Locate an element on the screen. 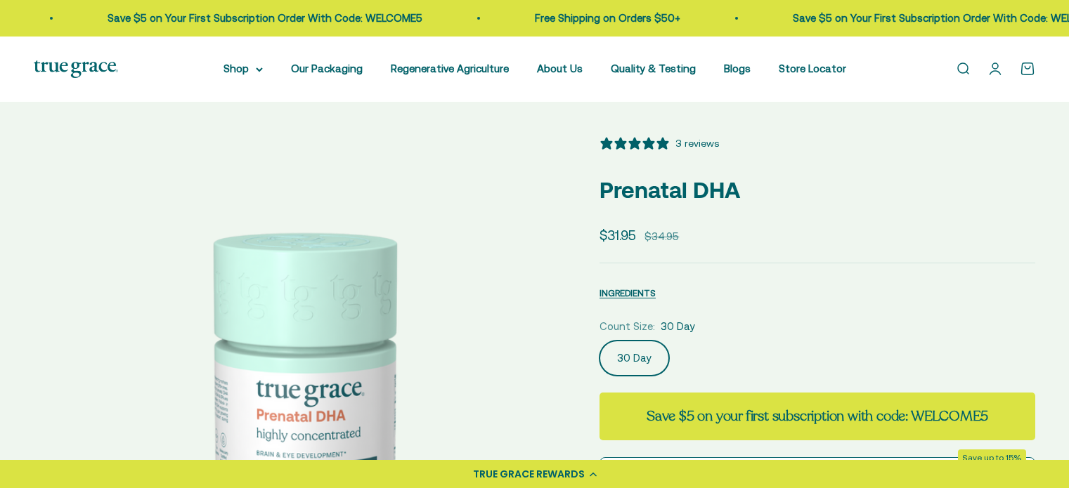  a: About Us is located at coordinates (559, 68).